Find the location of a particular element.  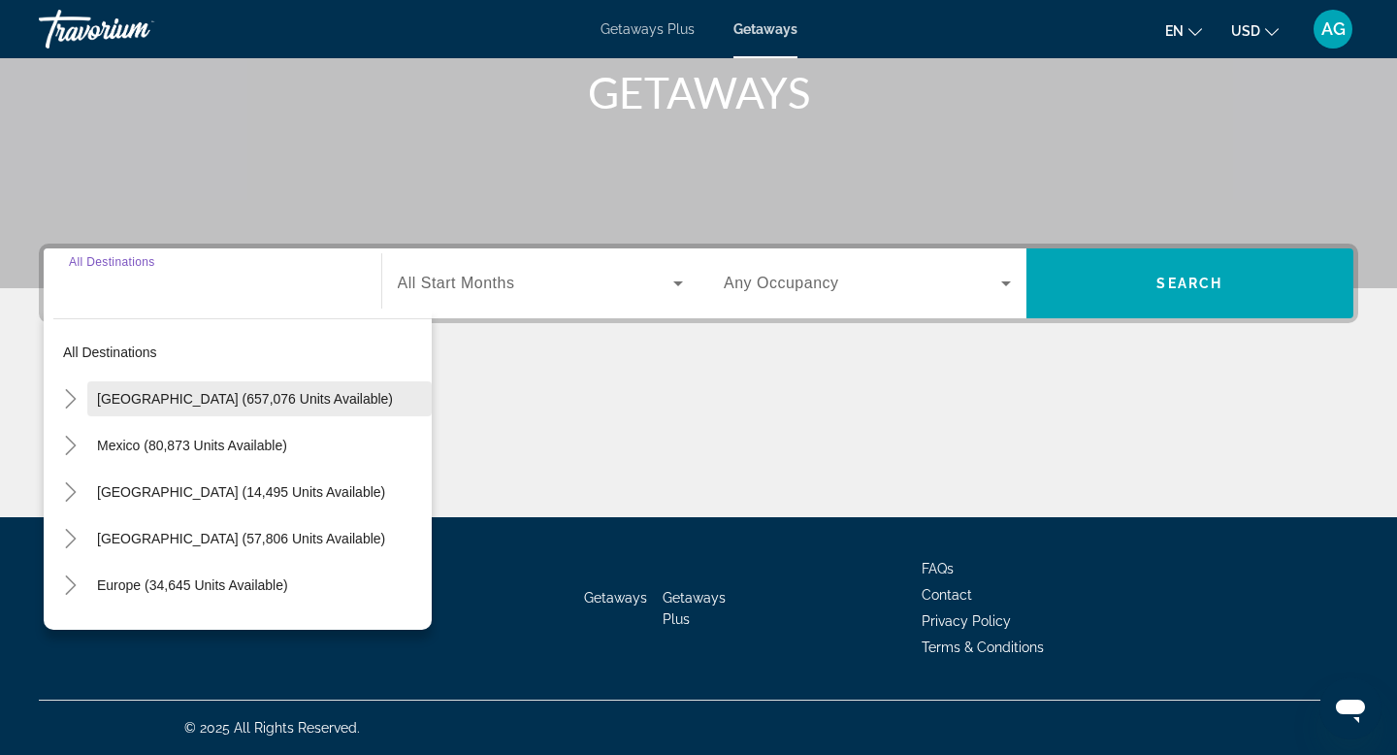

span: Terms & Conditions is located at coordinates (983, 647).